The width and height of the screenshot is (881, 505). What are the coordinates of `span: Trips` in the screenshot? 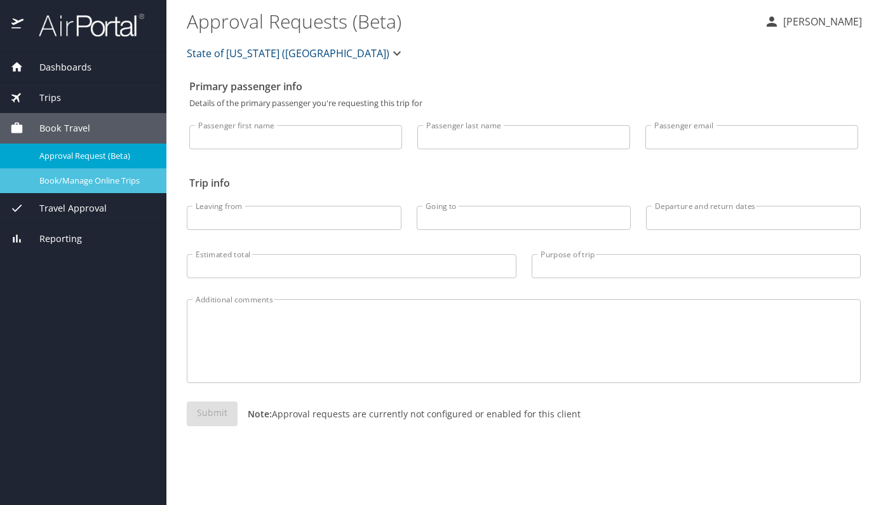 It's located at (42, 98).